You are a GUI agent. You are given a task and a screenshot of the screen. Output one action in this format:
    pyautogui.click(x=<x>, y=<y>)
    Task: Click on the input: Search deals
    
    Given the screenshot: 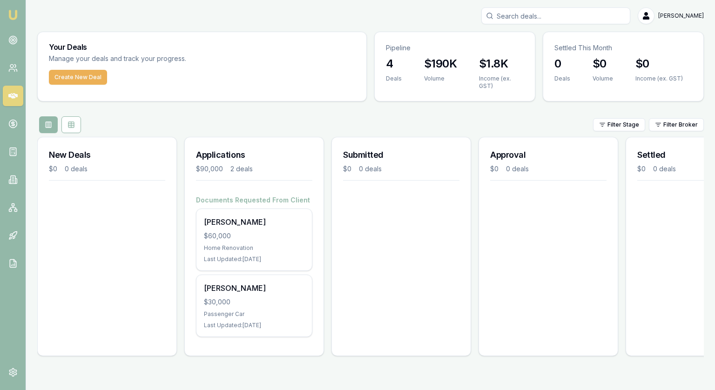 What is the action you would take?
    pyautogui.click(x=555, y=16)
    